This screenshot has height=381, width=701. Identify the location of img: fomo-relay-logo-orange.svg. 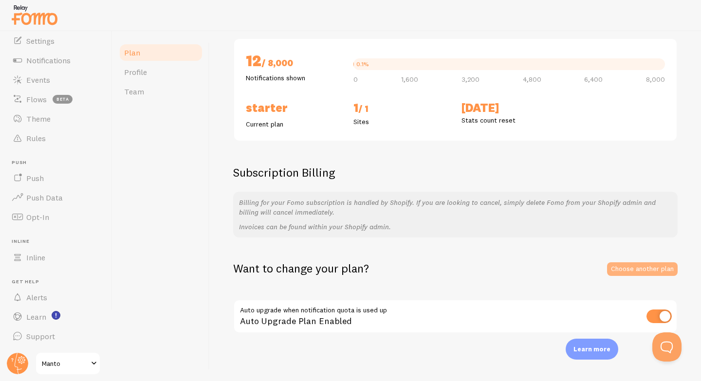
(35, 15).